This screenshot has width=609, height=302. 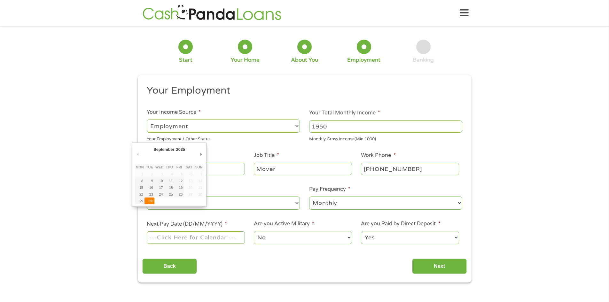 What do you see at coordinates (149, 187) in the screenshot?
I see `button: 16` at bounding box center [149, 187].